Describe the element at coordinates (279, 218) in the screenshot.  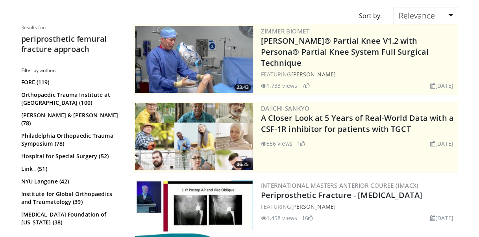
I see `li: 1,458 views` at that location.